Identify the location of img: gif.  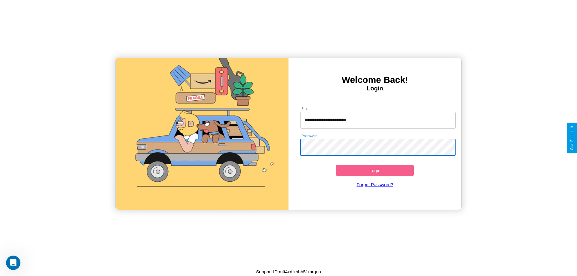
(202, 134).